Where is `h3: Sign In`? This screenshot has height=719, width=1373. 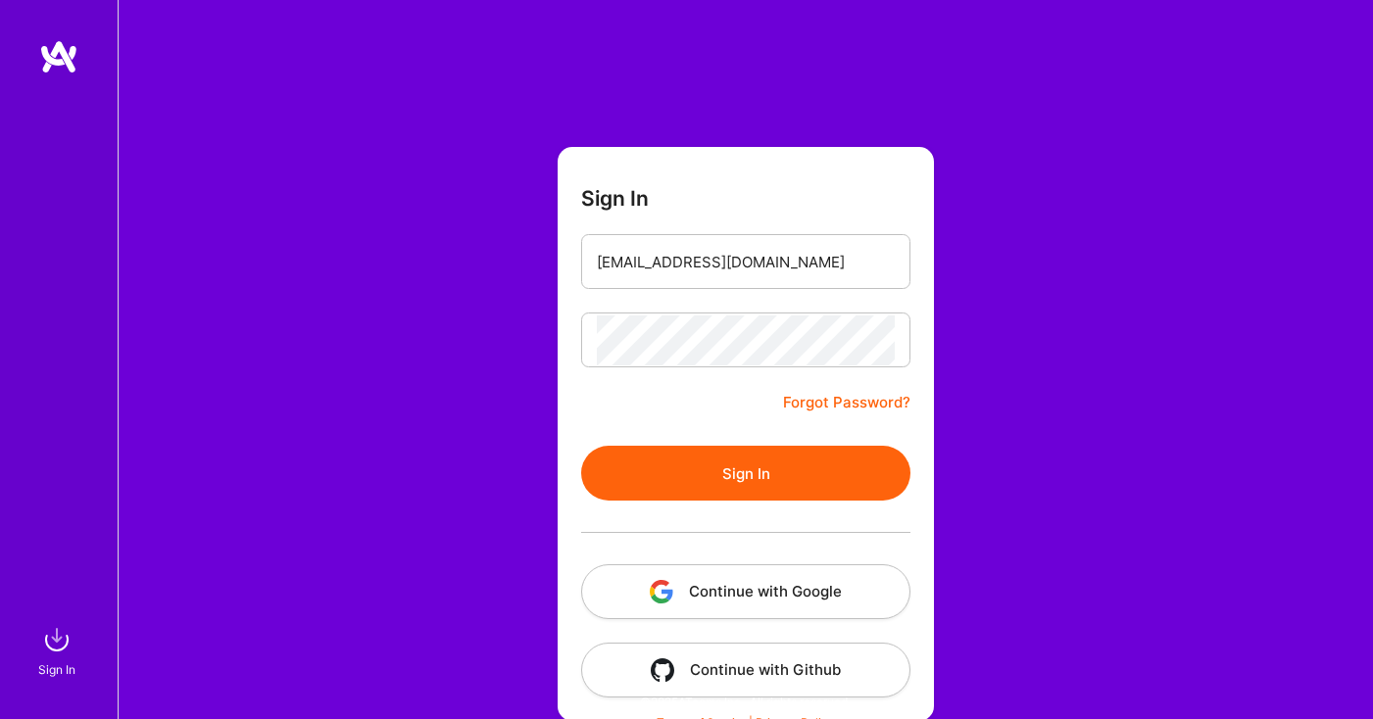 h3: Sign In is located at coordinates (614, 198).